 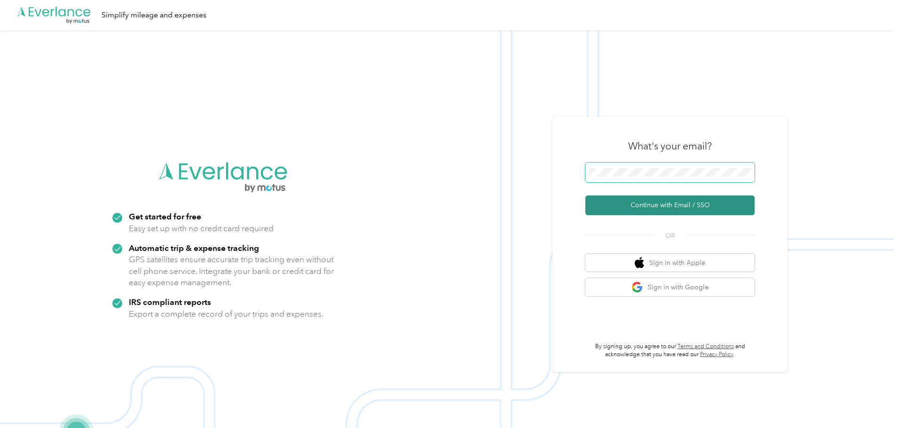 What do you see at coordinates (705, 346) in the screenshot?
I see `a: Terms and Conditions` at bounding box center [705, 346].